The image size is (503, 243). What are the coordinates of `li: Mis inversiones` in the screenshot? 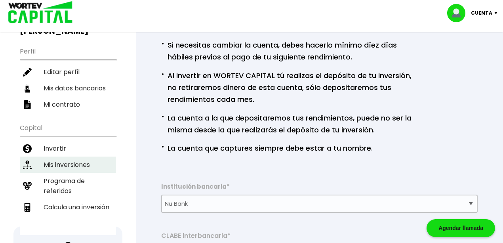 It's located at (68, 164).